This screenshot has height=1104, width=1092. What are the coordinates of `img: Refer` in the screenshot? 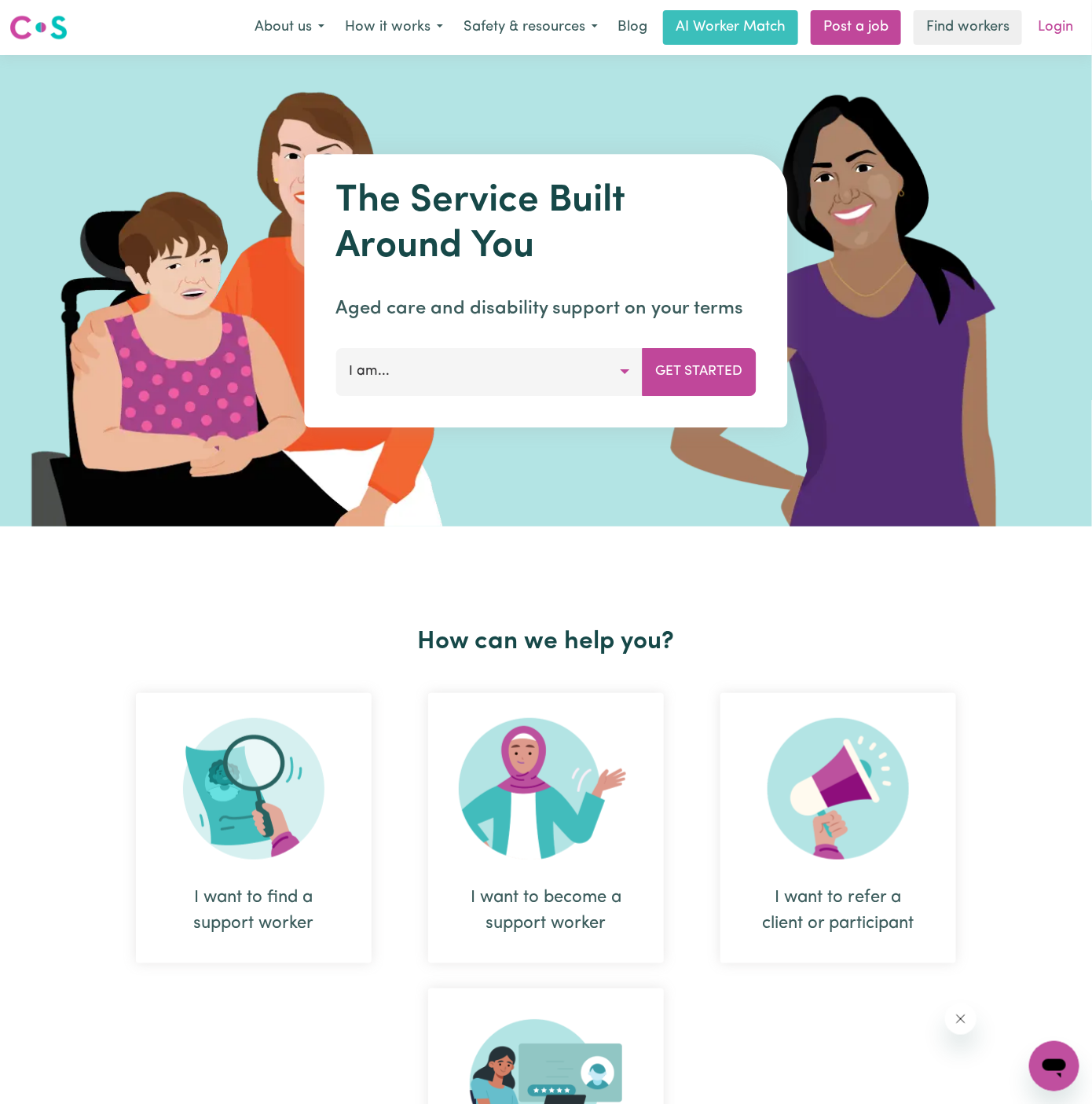 It's located at (839, 789).